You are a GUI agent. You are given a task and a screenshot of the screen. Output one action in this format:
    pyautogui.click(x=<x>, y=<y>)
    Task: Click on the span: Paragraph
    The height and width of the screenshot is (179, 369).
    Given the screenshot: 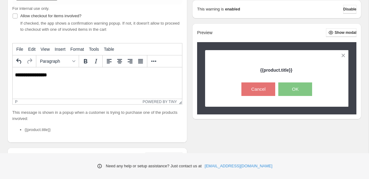 What is the action you would take?
    pyautogui.click(x=55, y=61)
    